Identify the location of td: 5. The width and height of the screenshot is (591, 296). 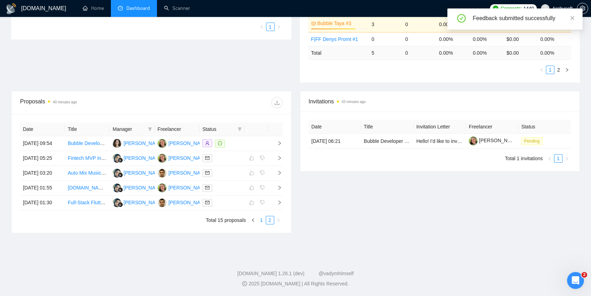
(386, 52).